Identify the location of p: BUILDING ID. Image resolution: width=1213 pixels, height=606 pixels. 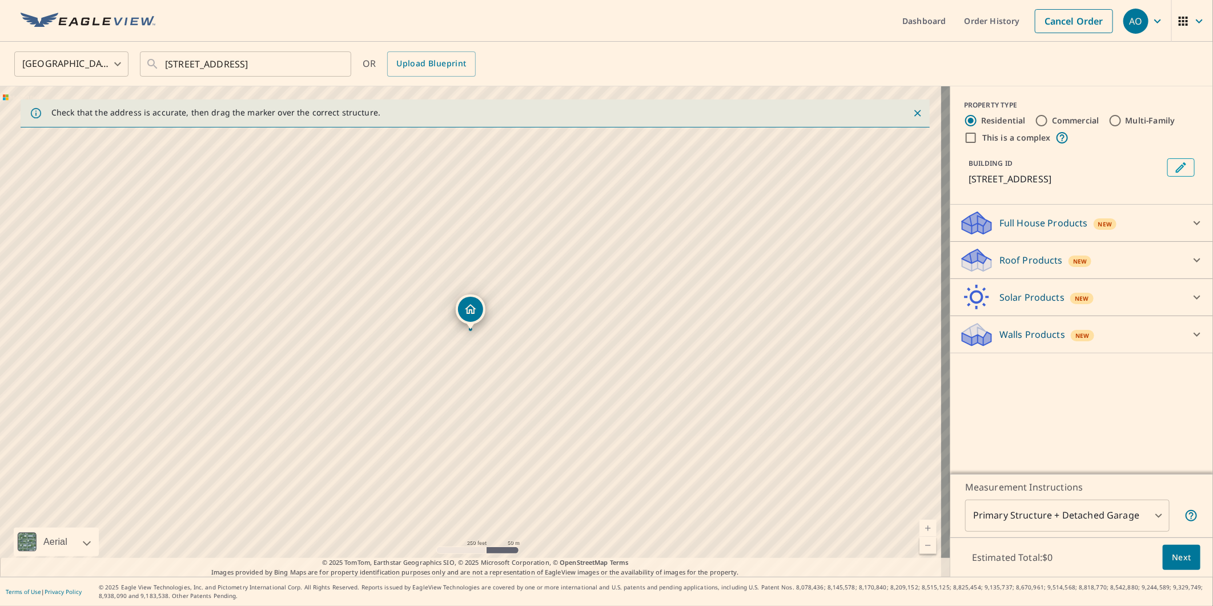
(991, 163).